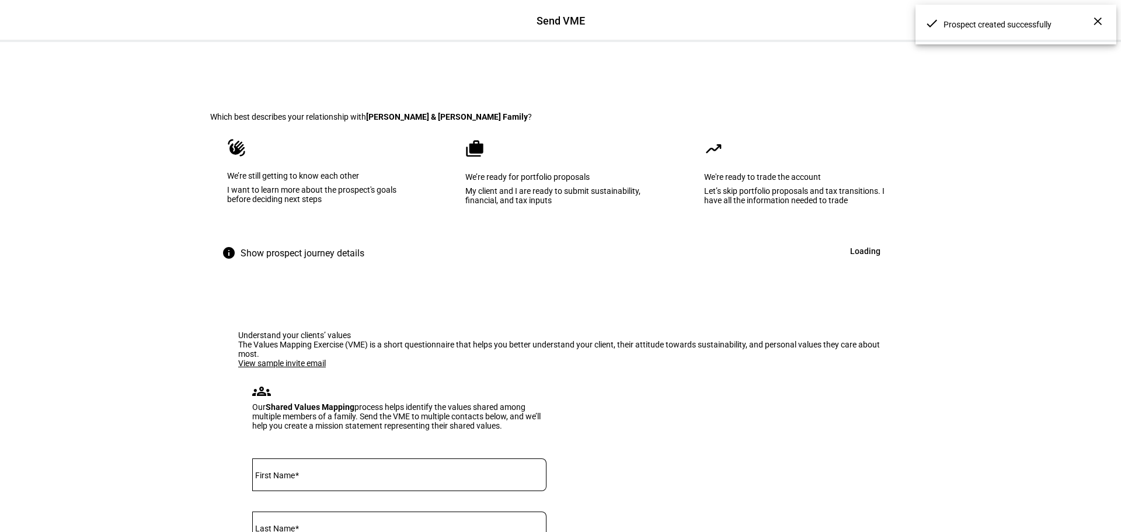  Describe the element at coordinates (295, 253) in the screenshot. I see `button: Show prospect journey details` at that location.